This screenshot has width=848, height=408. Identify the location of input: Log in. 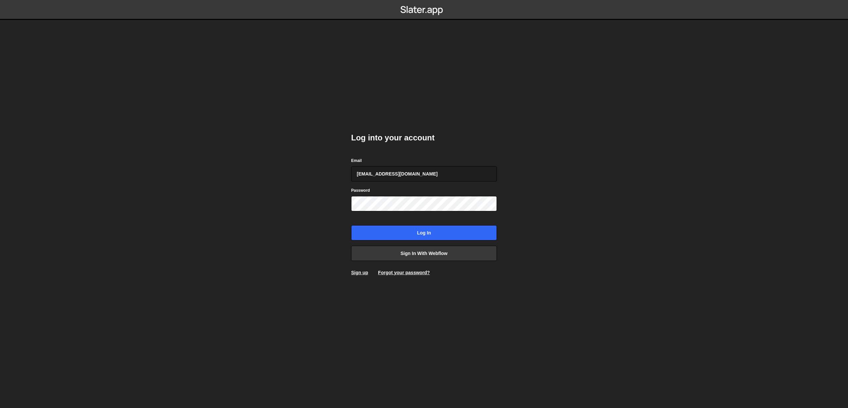
(424, 233).